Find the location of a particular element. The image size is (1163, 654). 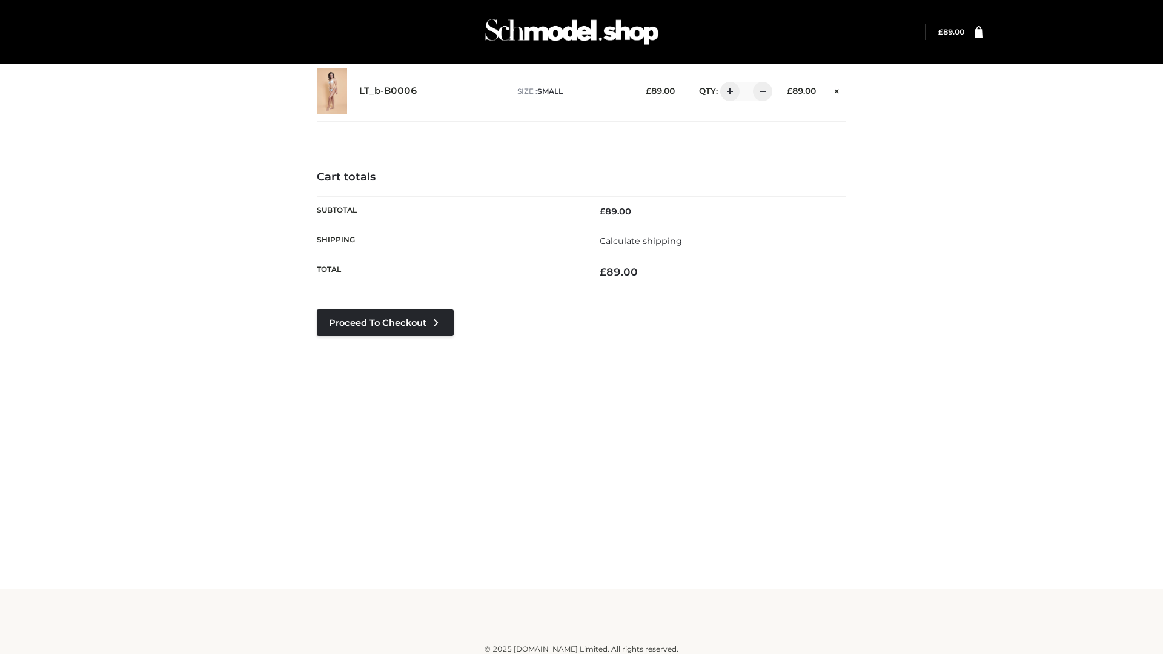

img: LT_b-B0006 - SMALL is located at coordinates (332, 91).